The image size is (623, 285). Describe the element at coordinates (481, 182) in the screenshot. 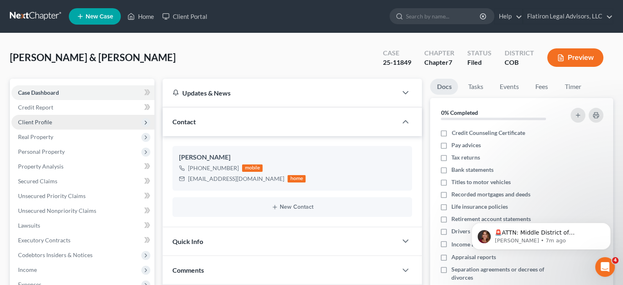

I see `span: Titles to motor vehicles` at that location.